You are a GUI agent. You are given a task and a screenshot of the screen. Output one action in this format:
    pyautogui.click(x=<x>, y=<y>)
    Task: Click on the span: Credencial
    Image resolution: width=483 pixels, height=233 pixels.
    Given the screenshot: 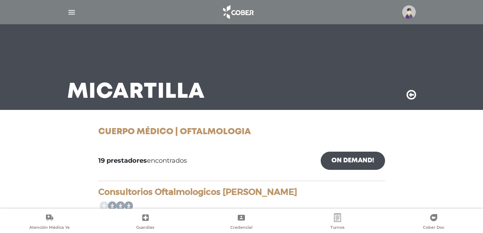 What is the action you would take?
    pyautogui.click(x=241, y=228)
    